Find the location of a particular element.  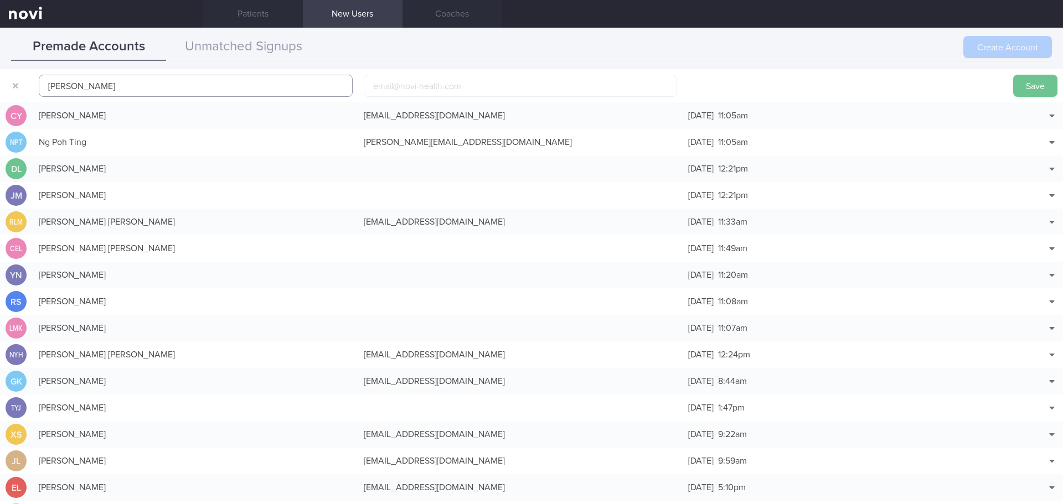

span: 11:08am is located at coordinates (733, 302).